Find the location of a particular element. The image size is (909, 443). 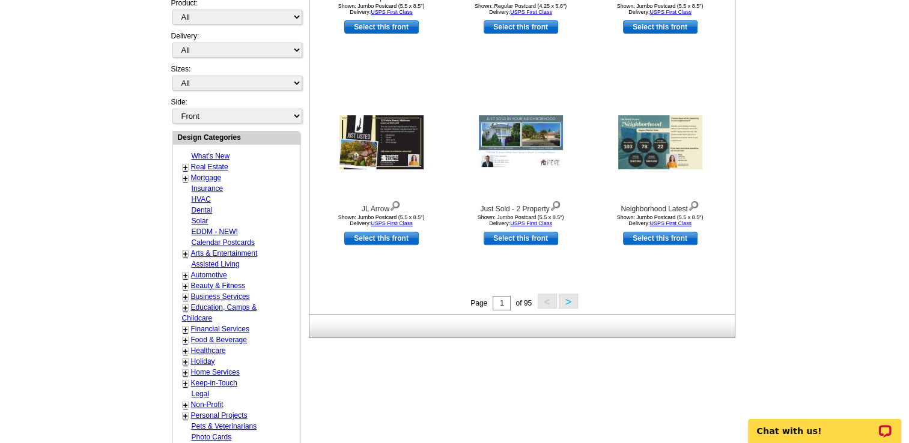

a: Keep-in-Touch is located at coordinates (214, 383).